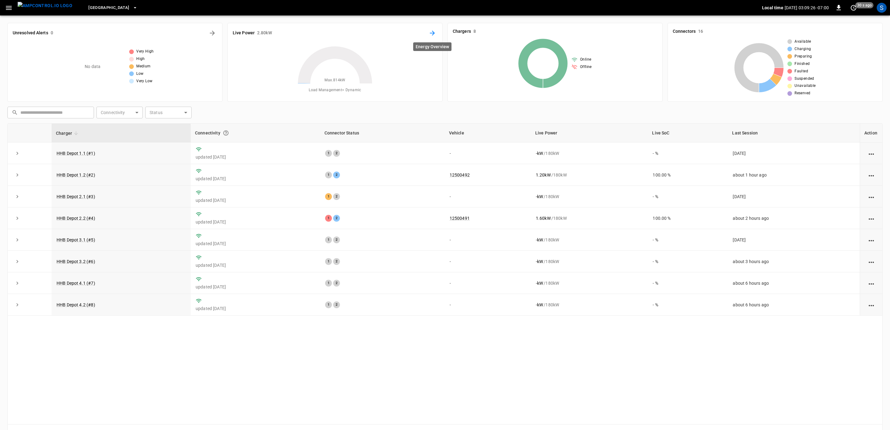  Describe the element at coordinates (45, 6) in the screenshot. I see `img: ampcontrol.io logo` at that location.